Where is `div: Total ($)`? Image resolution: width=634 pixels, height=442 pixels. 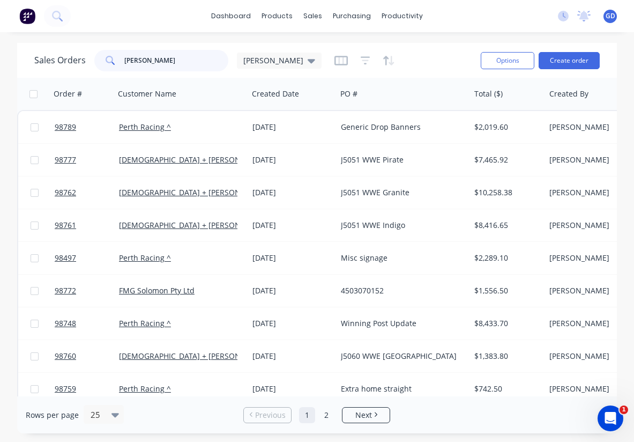
div: Total ($) is located at coordinates (488, 94).